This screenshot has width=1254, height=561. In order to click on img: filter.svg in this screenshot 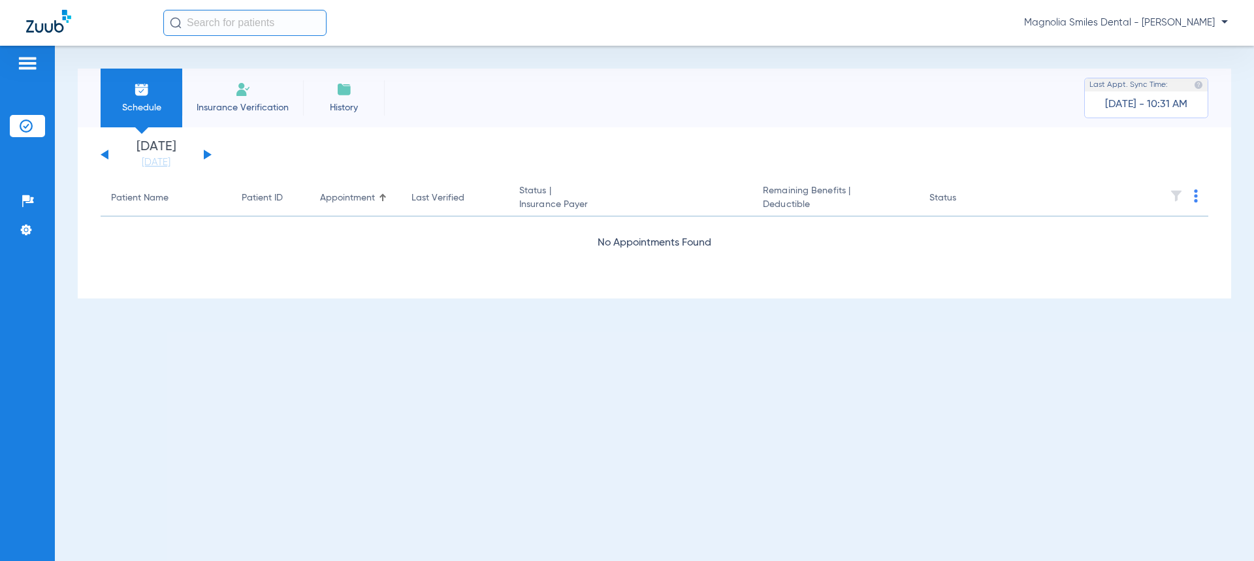, I will do `click(1177, 196)`.